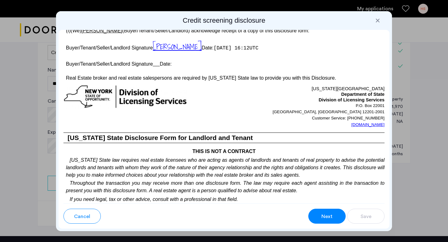 This screenshot has width=448, height=242. Describe the element at coordinates (82, 217) in the screenshot. I see `span: Cancel` at that location.